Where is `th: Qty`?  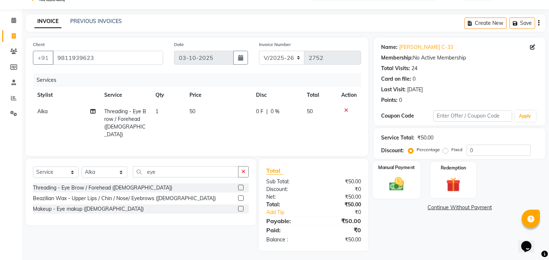 th: Qty is located at coordinates (168, 95).